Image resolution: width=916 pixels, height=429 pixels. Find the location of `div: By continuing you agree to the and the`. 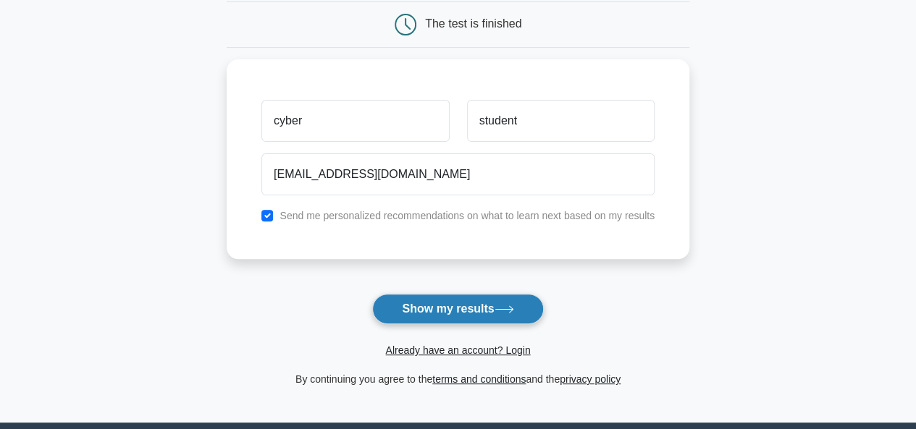

div: By continuing you agree to the and the is located at coordinates (458, 379).